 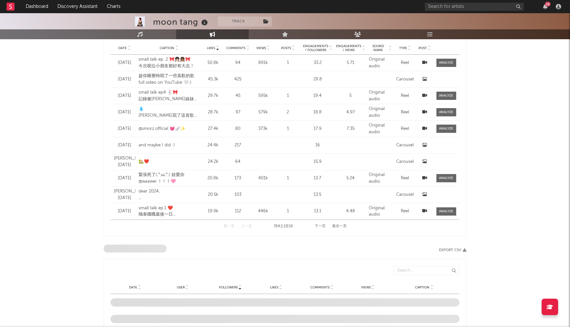 What do you see at coordinates (133, 288) in the screenshot?
I see `span: Date` at bounding box center [133, 288].